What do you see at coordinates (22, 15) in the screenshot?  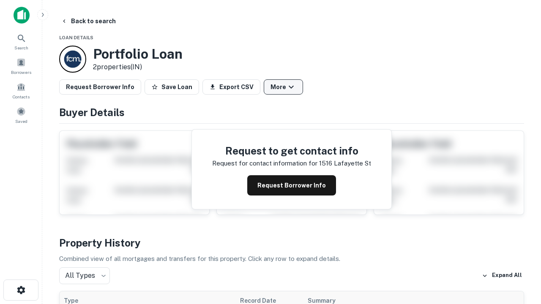 I see `img: capitalize-icon.png` at bounding box center [22, 15].